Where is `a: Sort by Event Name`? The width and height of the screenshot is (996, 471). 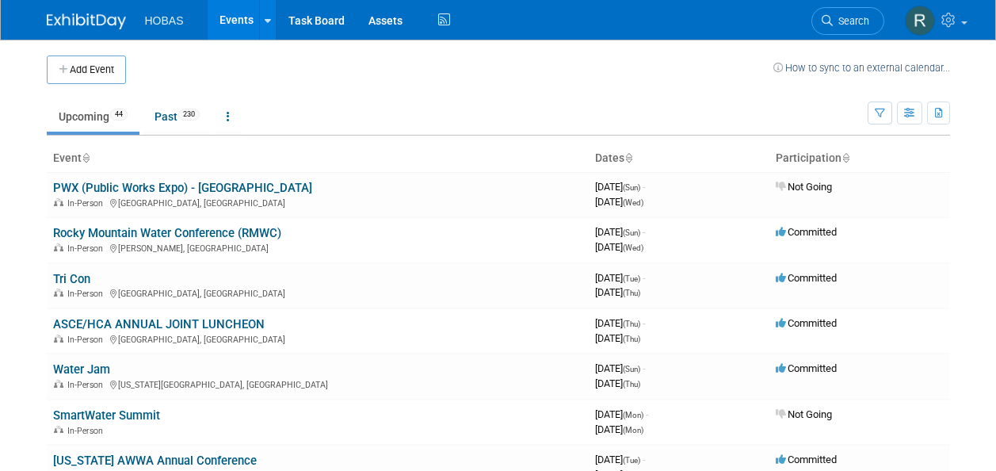
a: Sort by Event Name is located at coordinates (86, 158).